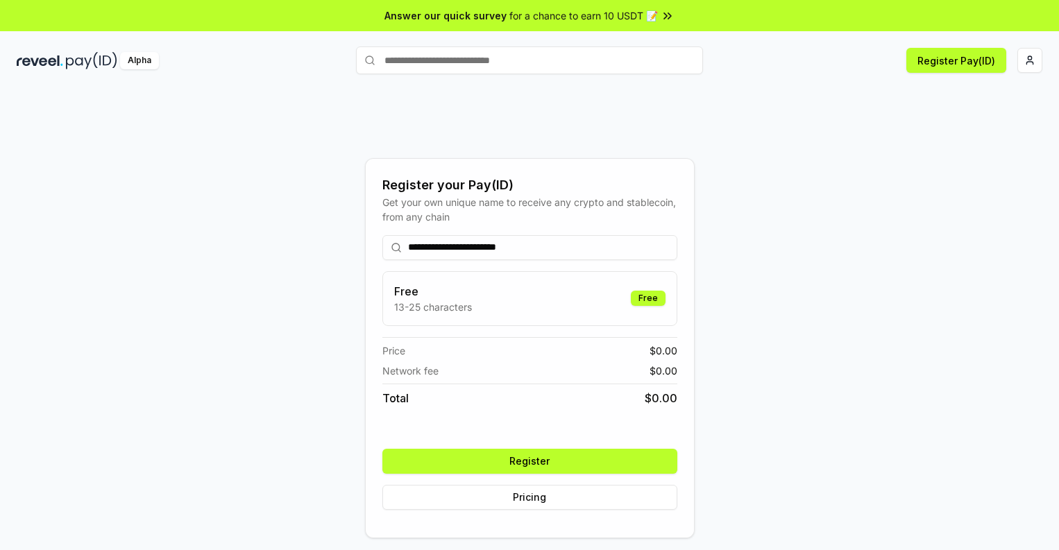 The image size is (1059, 550). What do you see at coordinates (410, 371) in the screenshot?
I see `span: Network fee` at bounding box center [410, 371].